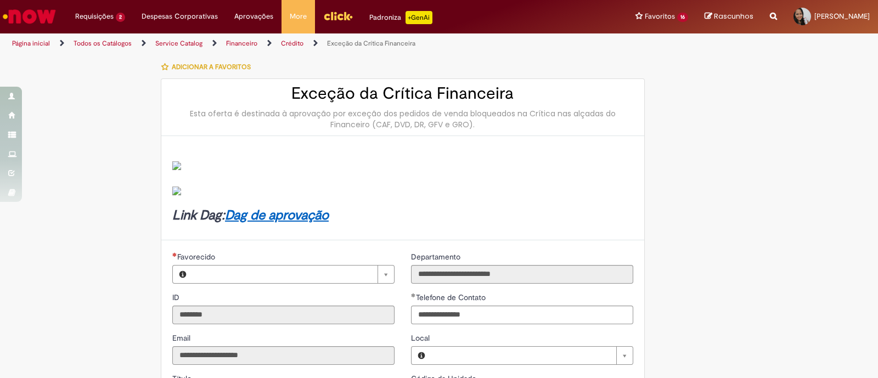  What do you see at coordinates (452, 298) in the screenshot?
I see `span: Telefone de Contato` at bounding box center [452, 298].